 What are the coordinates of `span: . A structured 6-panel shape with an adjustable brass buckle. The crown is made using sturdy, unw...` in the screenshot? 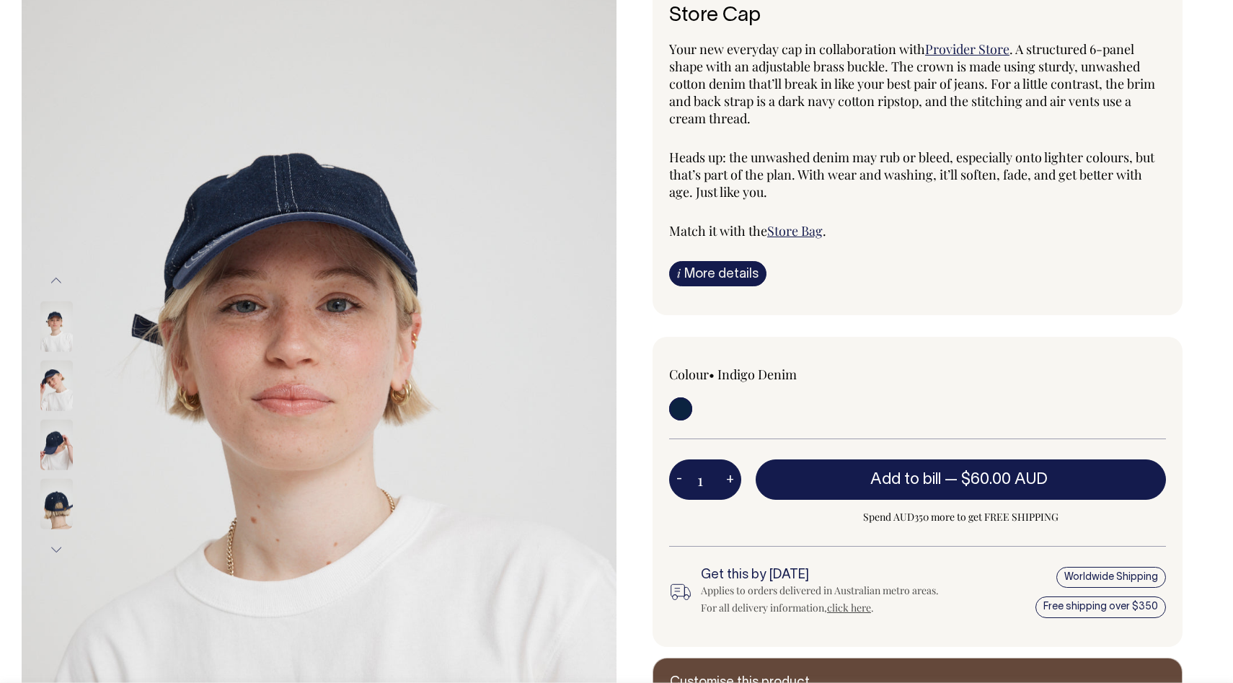 It's located at (912, 84).